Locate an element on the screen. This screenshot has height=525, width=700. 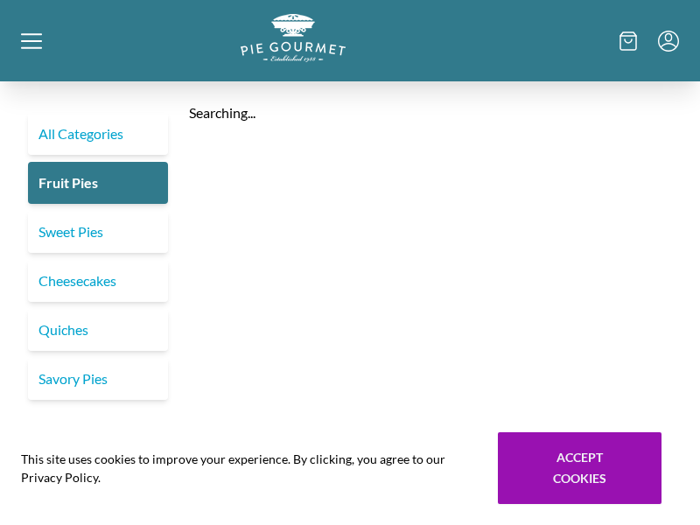
a: Savory Pies is located at coordinates (98, 379).